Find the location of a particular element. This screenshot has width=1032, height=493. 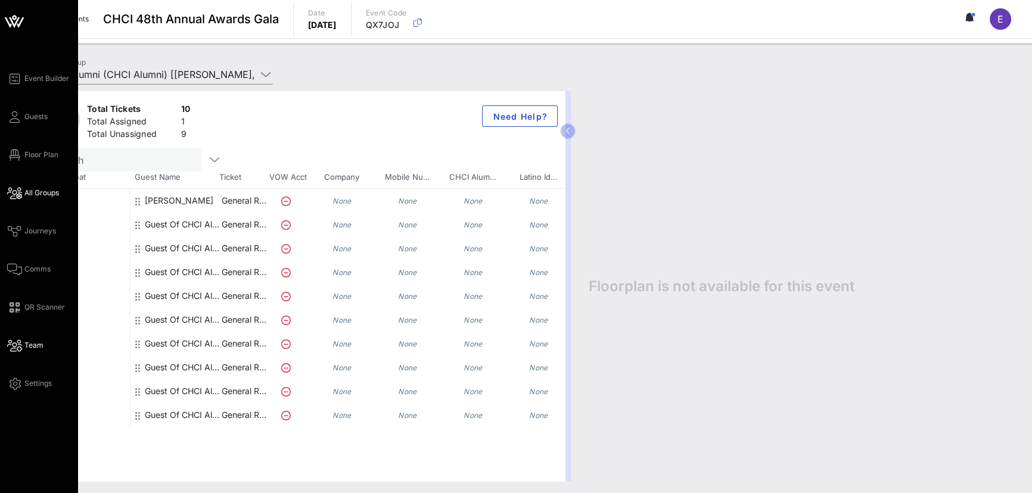

a: Guests is located at coordinates (27, 117).